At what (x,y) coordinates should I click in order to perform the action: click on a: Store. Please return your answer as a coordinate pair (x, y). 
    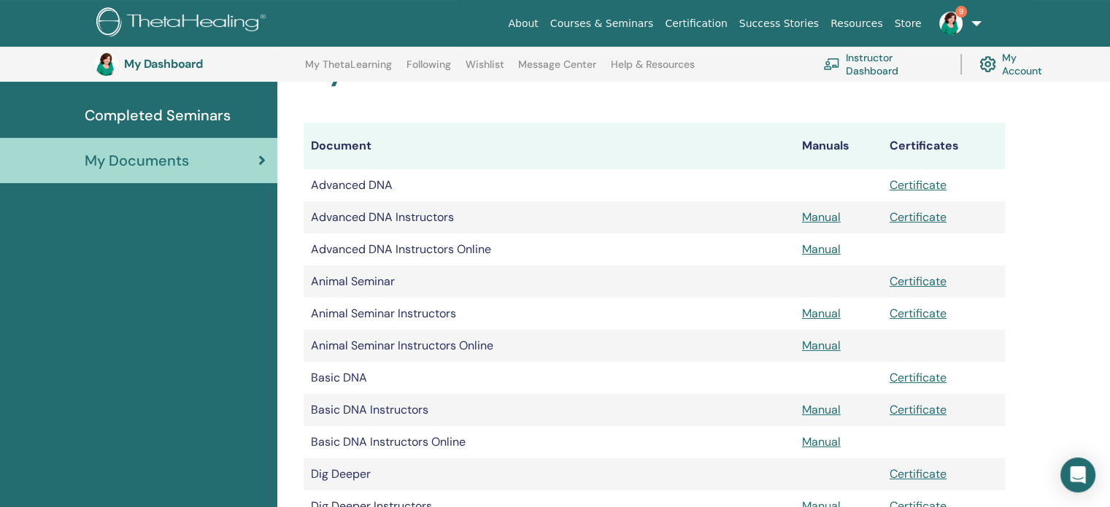
    Looking at the image, I should click on (908, 23).